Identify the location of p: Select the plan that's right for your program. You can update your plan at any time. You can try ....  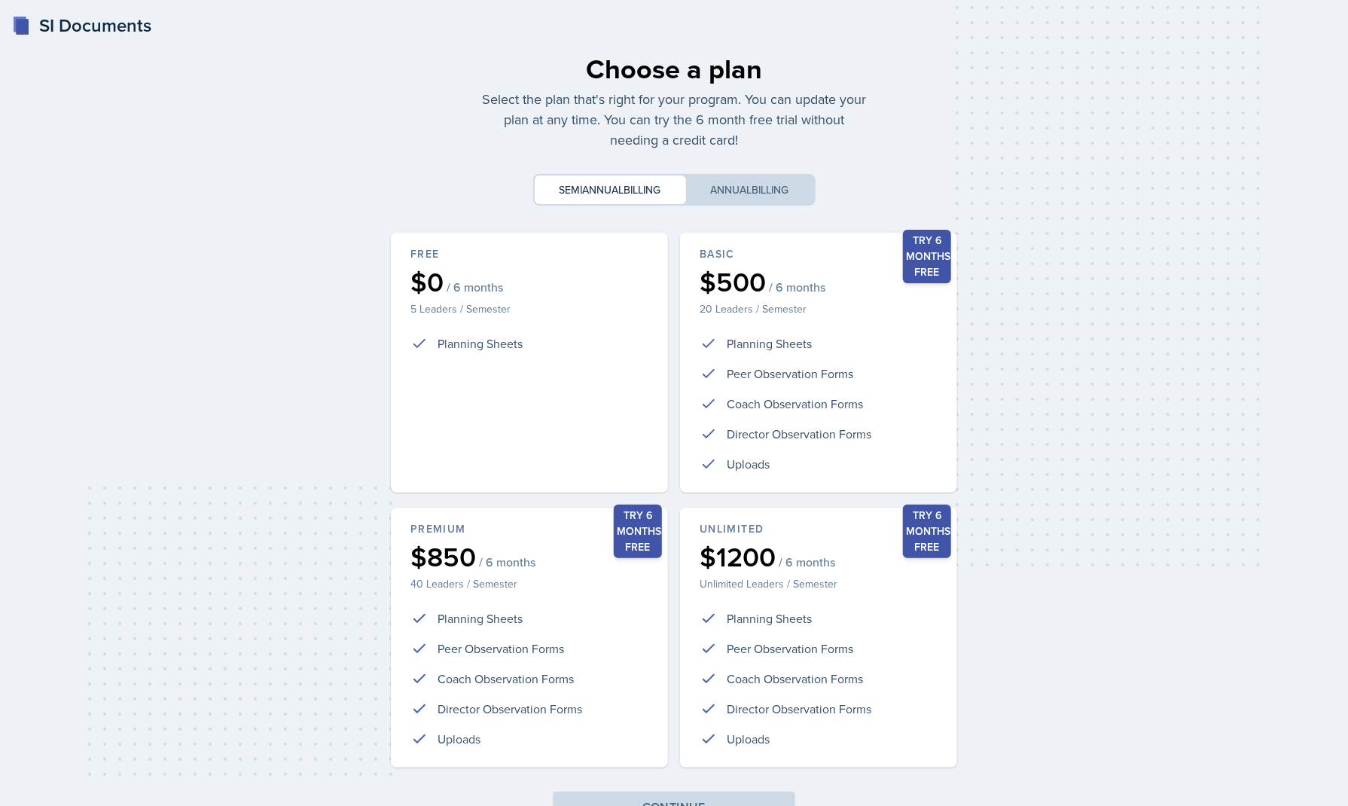
(674, 119).